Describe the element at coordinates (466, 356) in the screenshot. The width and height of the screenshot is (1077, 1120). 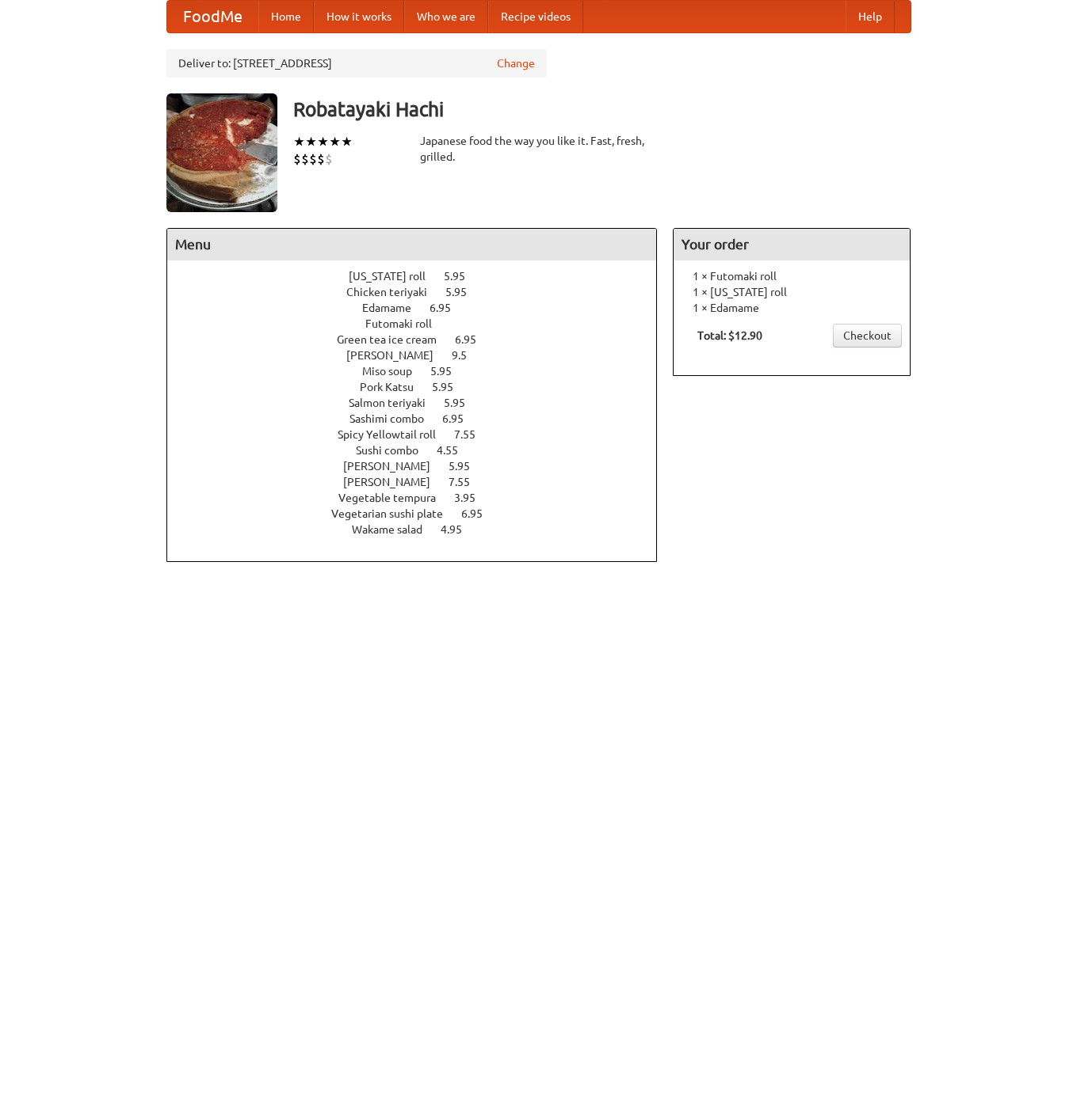
I see `span: 9.5` at that location.